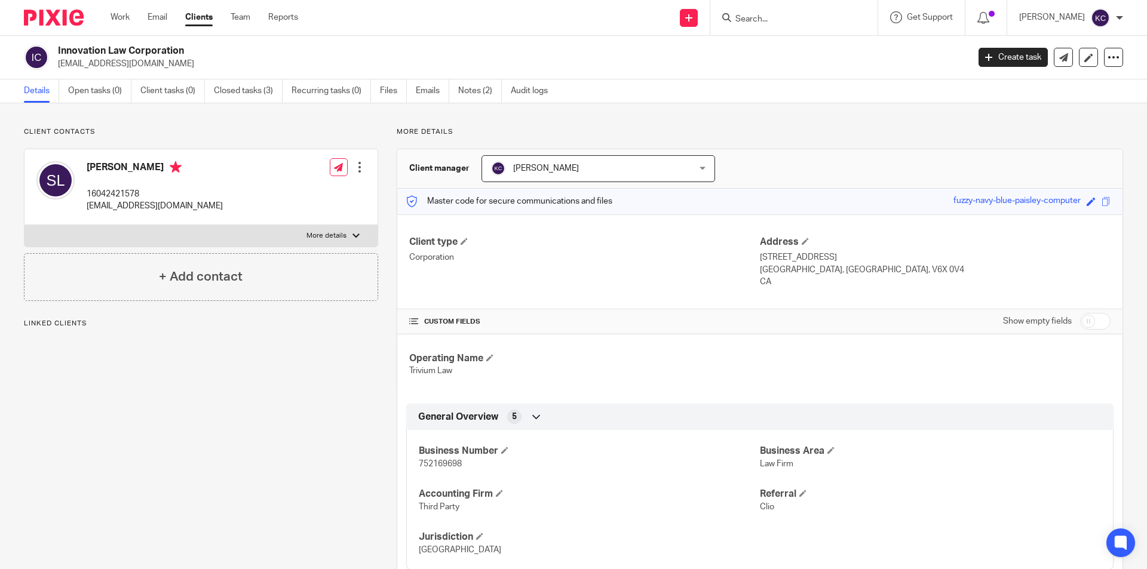 The image size is (1147, 569). What do you see at coordinates (176, 167) in the screenshot?
I see `i: Primary` at bounding box center [176, 167].